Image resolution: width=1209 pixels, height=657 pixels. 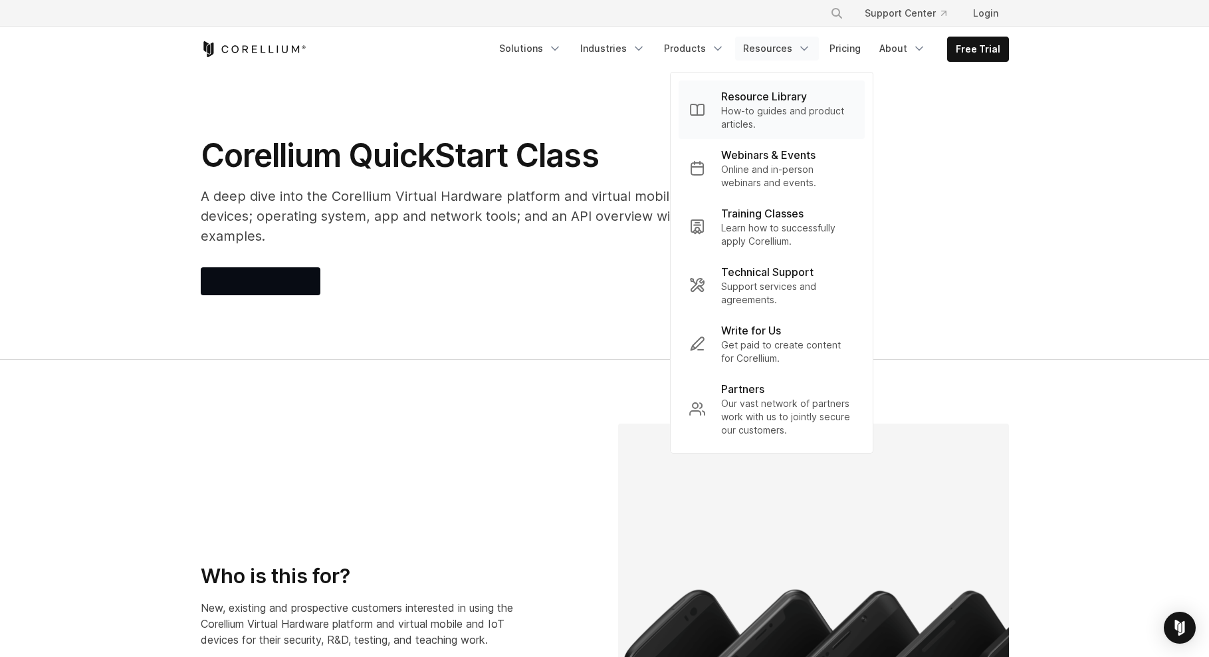 I want to click on a: Pricing, so click(x=845, y=49).